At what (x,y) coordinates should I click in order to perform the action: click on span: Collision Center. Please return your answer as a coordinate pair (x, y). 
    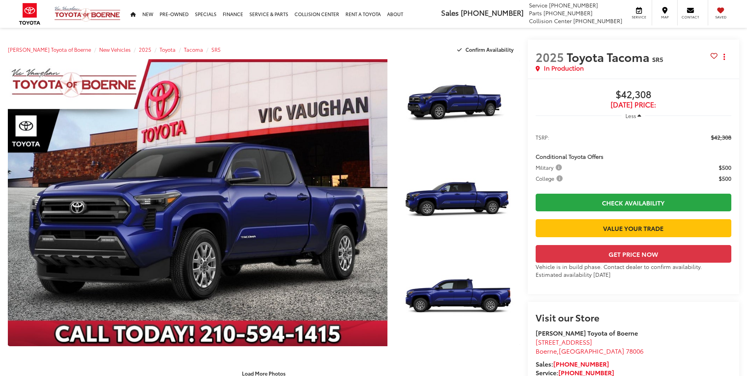
    Looking at the image, I should click on (550, 21).